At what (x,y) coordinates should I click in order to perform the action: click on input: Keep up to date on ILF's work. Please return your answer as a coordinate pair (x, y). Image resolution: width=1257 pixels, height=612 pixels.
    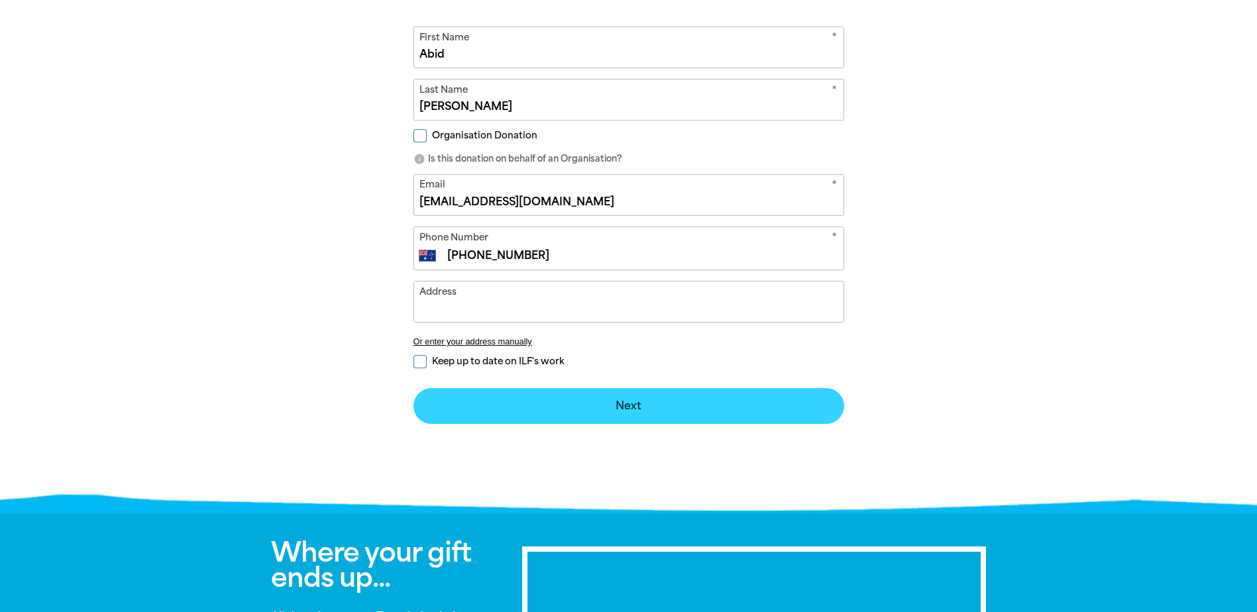
    Looking at the image, I should click on (420, 362).